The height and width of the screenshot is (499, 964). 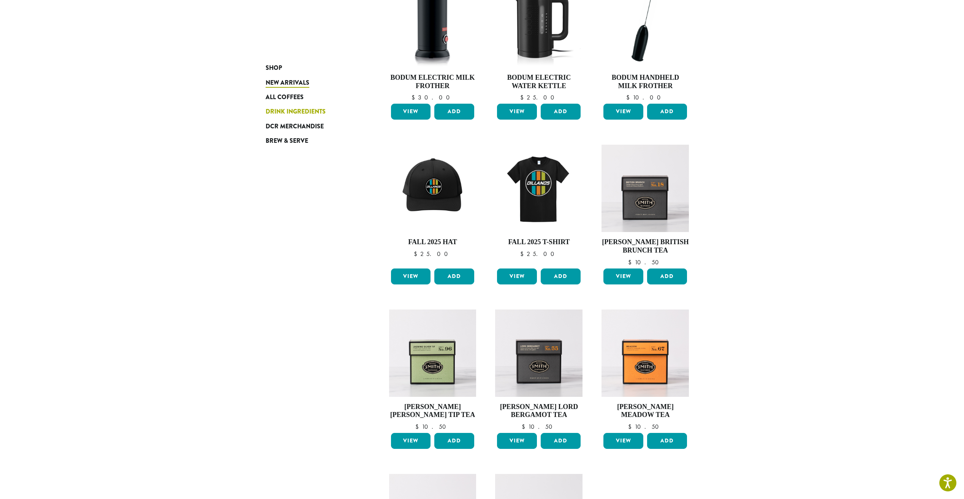 I want to click on bdi: 30.00, so click(x=432, y=97).